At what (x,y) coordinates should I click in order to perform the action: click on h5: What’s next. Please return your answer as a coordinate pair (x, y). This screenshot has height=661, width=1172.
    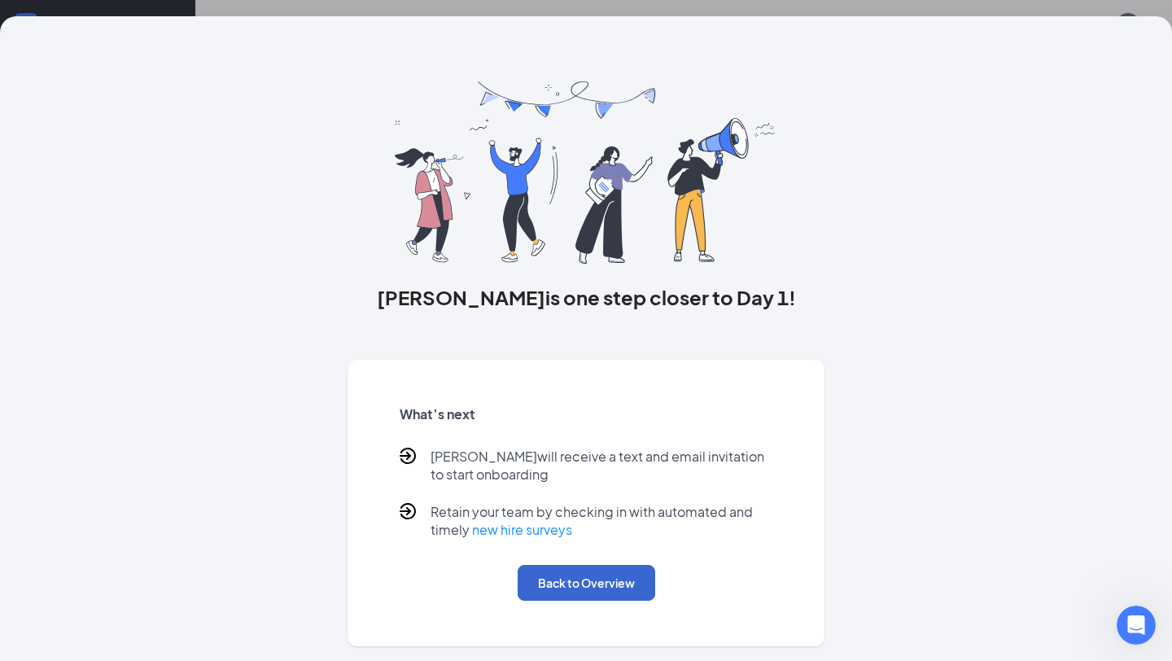
    Looking at the image, I should click on (586, 414).